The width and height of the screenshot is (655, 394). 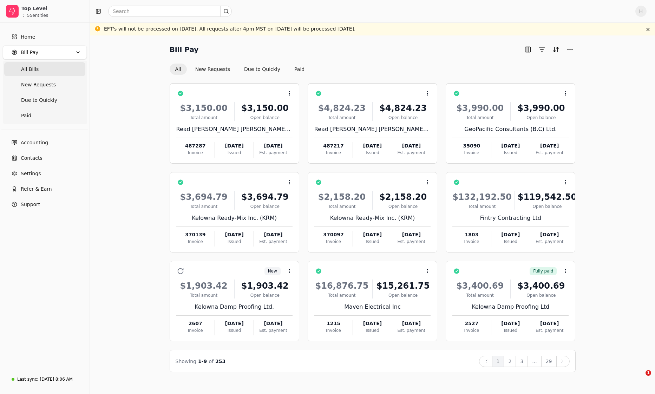 I want to click on div: 487287, so click(x=195, y=146).